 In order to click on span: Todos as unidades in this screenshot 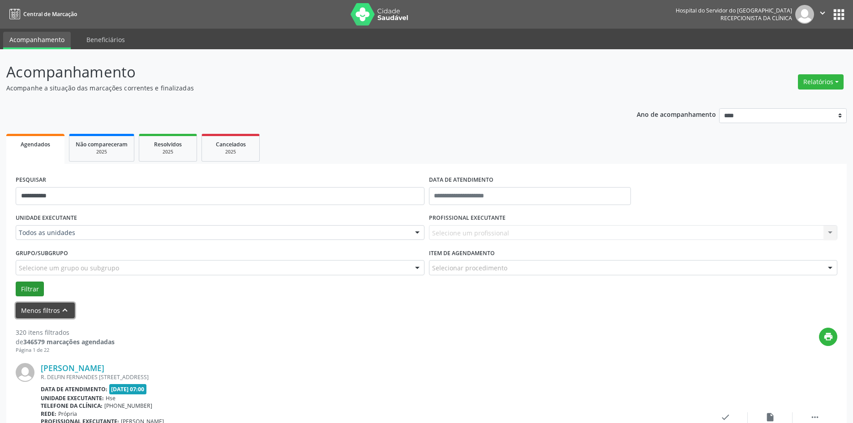, I will do `click(212, 233)`.